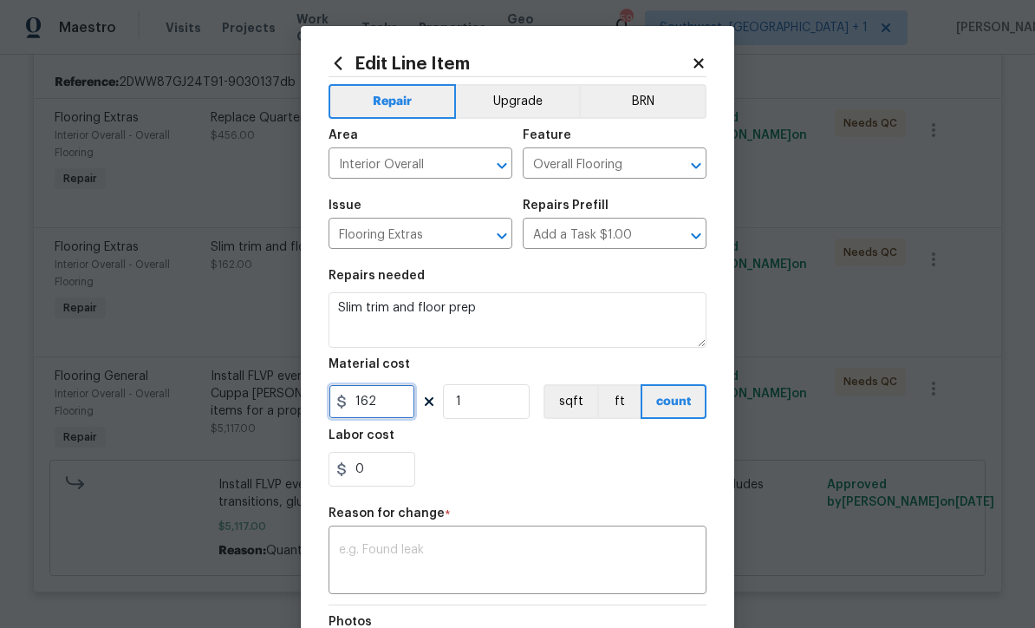 This screenshot has width=1035, height=628. I want to click on h5: Repairs Prefill, so click(565, 205).